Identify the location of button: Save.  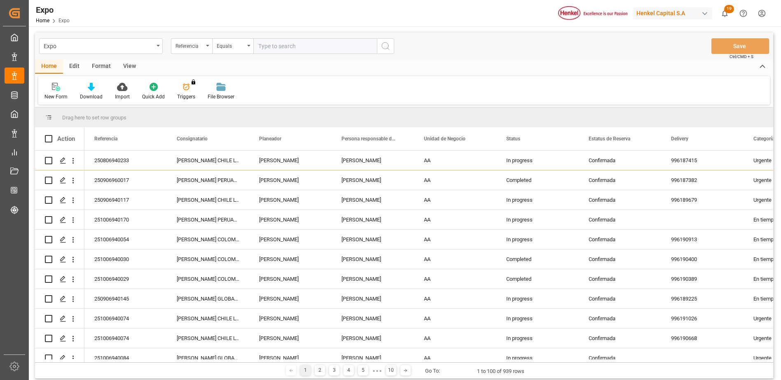
(740, 46).